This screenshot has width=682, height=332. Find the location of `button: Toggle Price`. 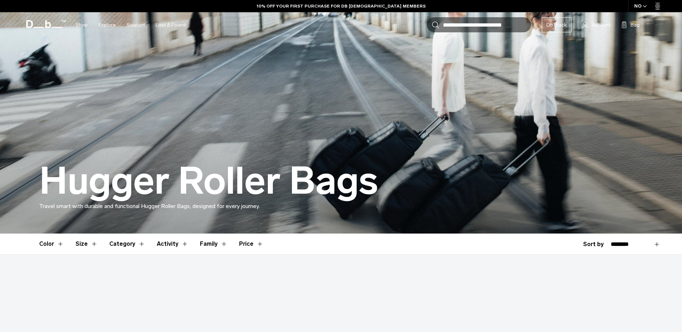

button: Toggle Price is located at coordinates (251, 244).